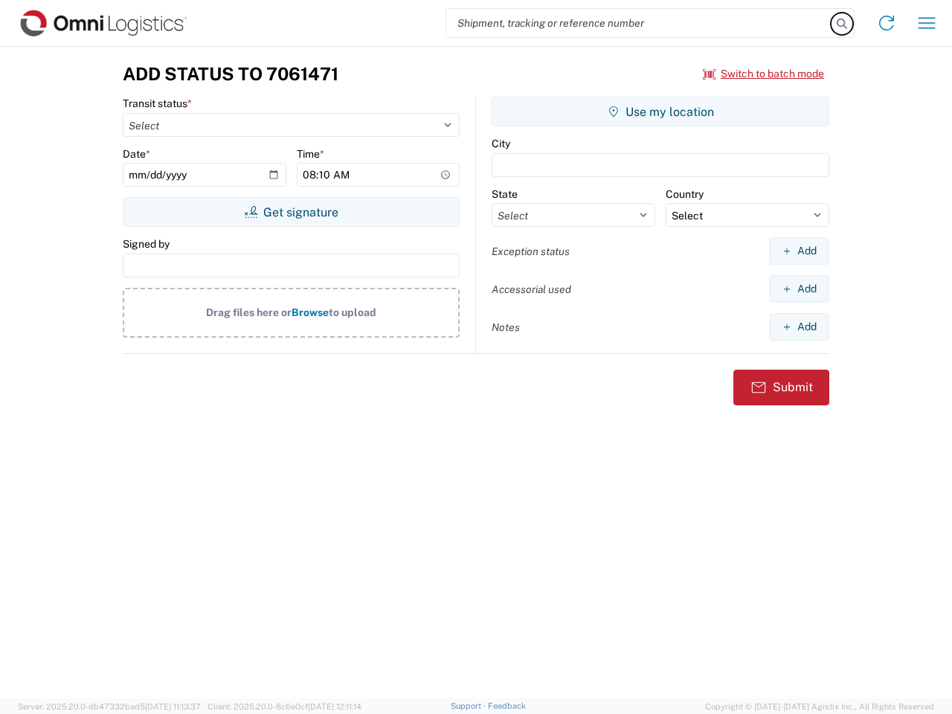  I want to click on label: Date, so click(136, 154).